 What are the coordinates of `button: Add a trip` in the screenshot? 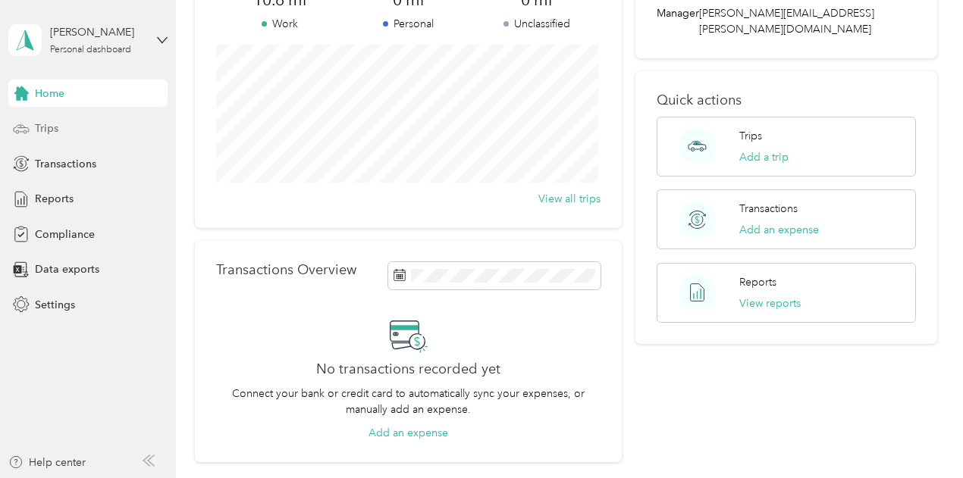 It's located at (763, 157).